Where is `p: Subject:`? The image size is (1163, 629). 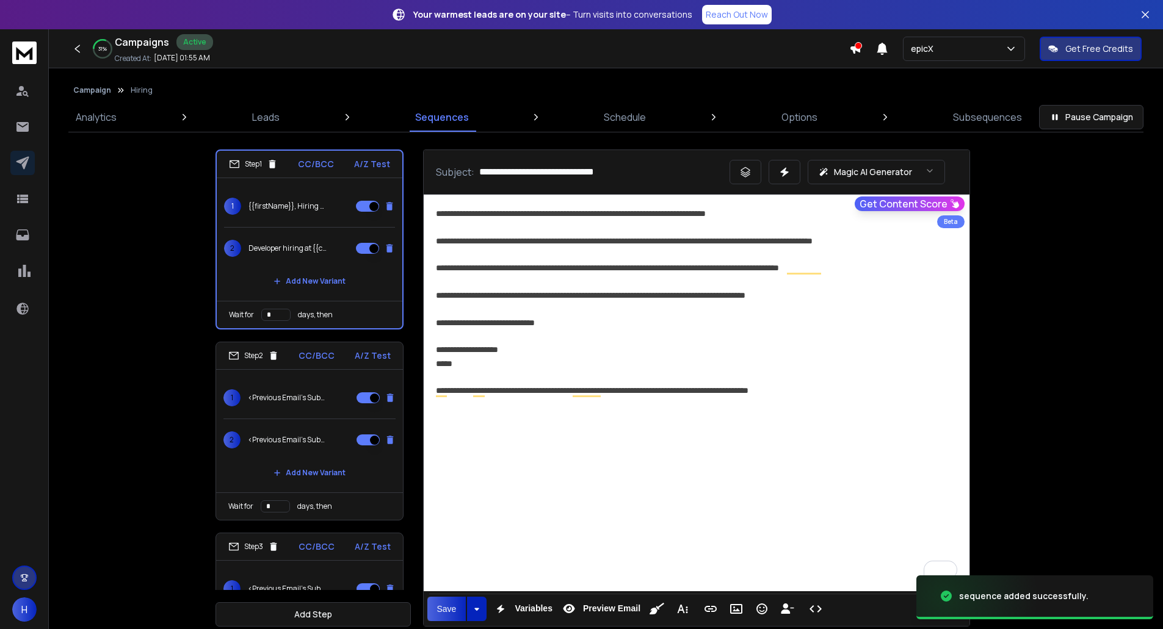 p: Subject: is located at coordinates (455, 172).